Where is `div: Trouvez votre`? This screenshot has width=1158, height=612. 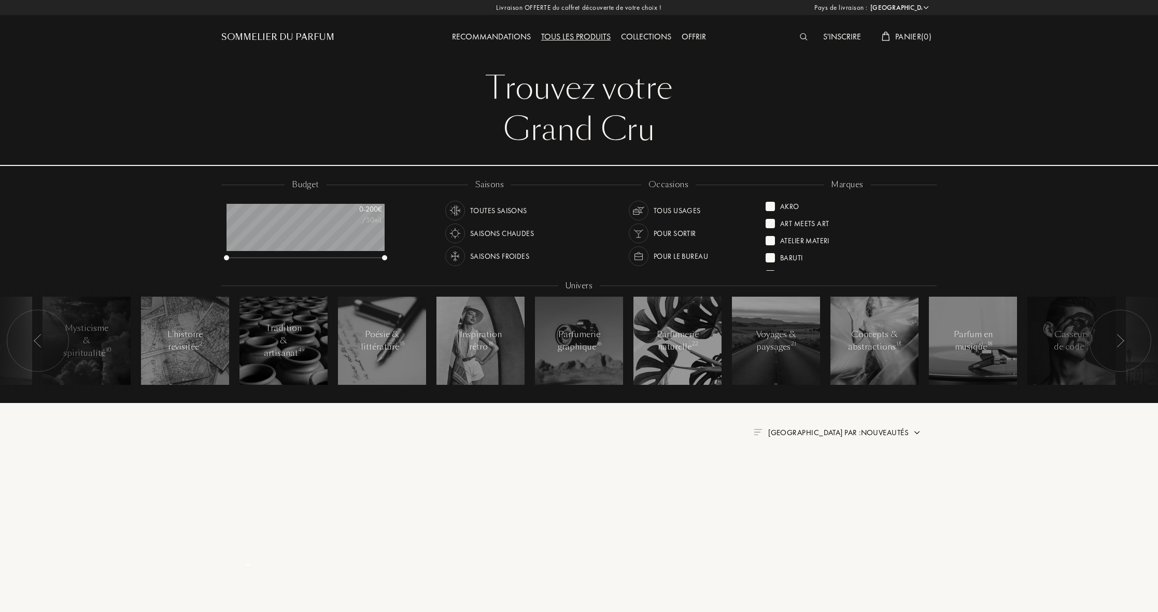
div: Trouvez votre is located at coordinates (579, 88).